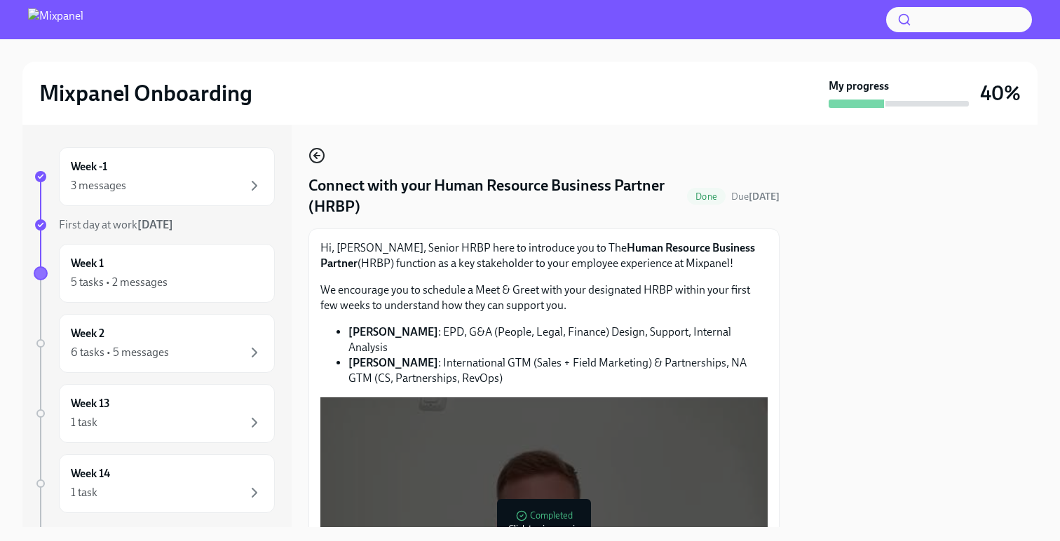  I want to click on div: 5 tasks • 2 messages, so click(119, 282).